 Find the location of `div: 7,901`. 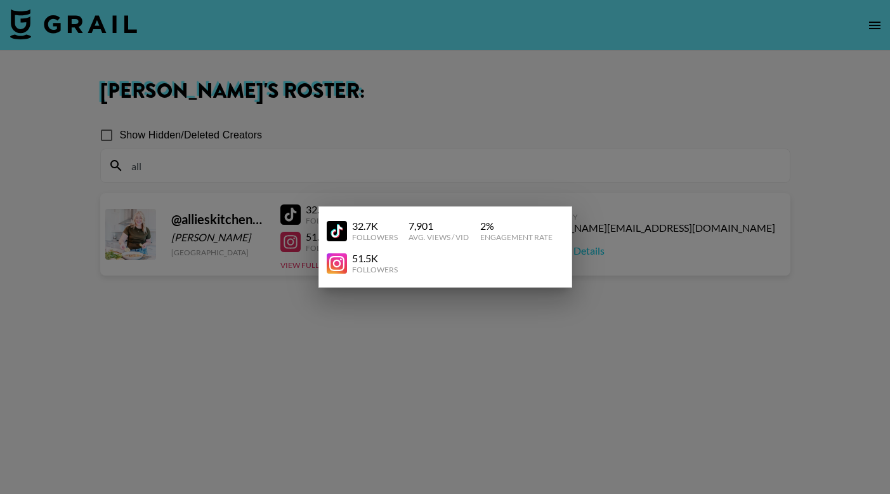

div: 7,901 is located at coordinates (438, 226).